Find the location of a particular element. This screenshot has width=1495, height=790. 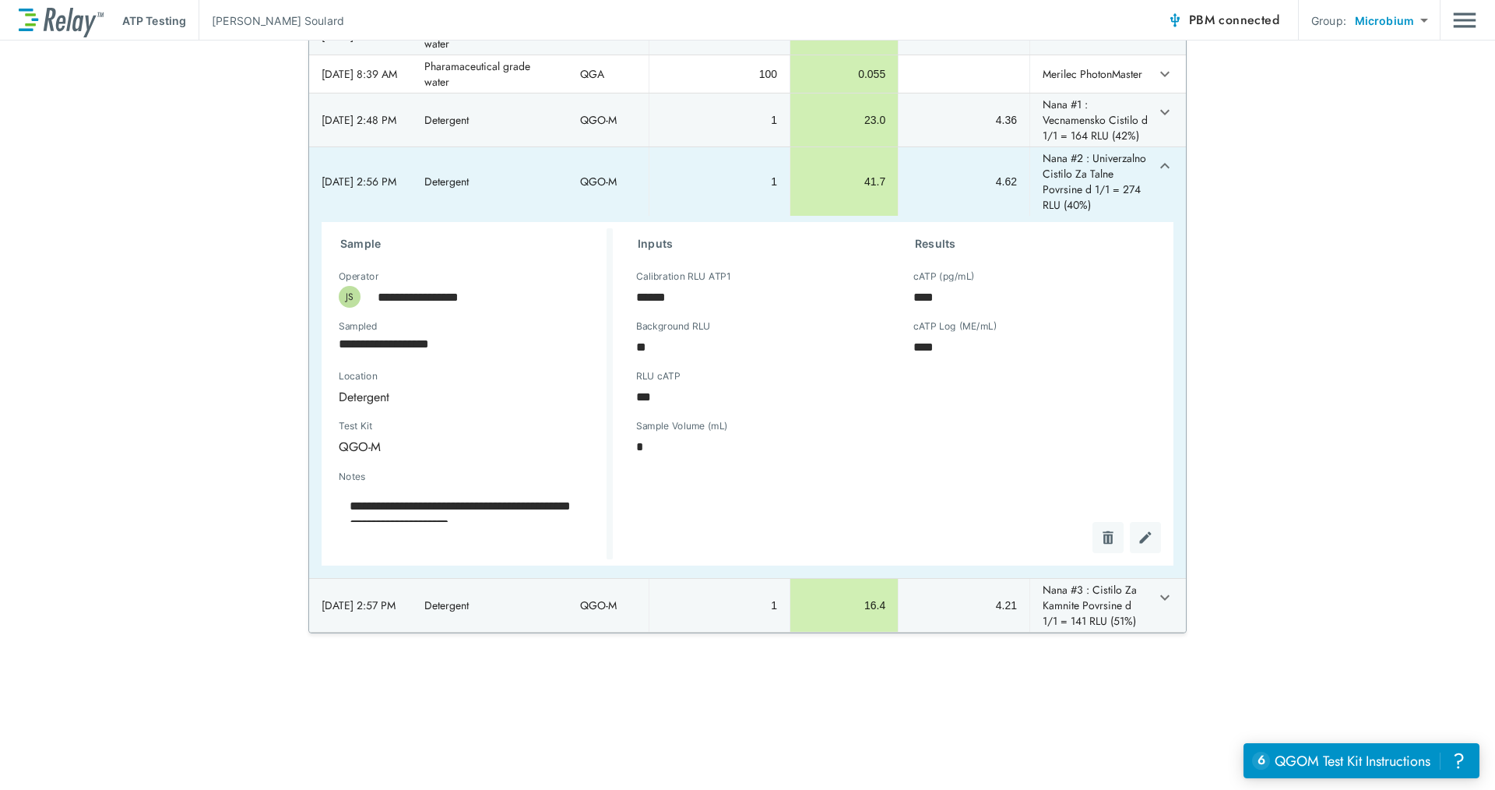

button: Edit test is located at coordinates (1145, 537).